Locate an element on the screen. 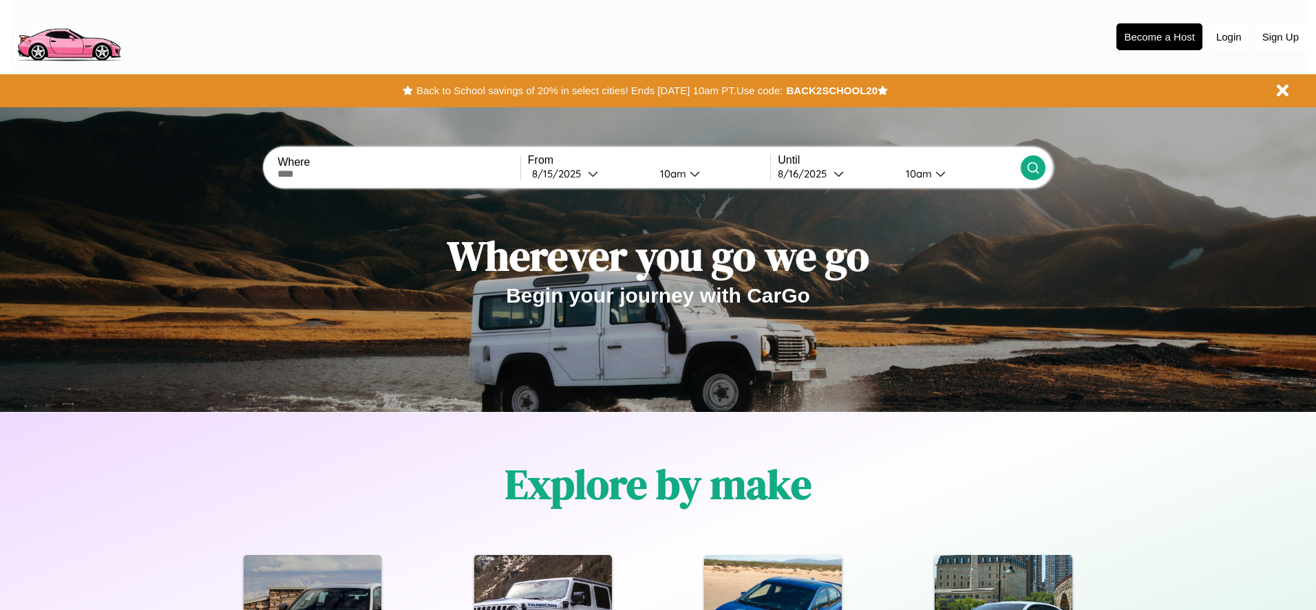 Image resolution: width=1316 pixels, height=610 pixels. div: 8 / 16 / 2025 is located at coordinates (805, 173).